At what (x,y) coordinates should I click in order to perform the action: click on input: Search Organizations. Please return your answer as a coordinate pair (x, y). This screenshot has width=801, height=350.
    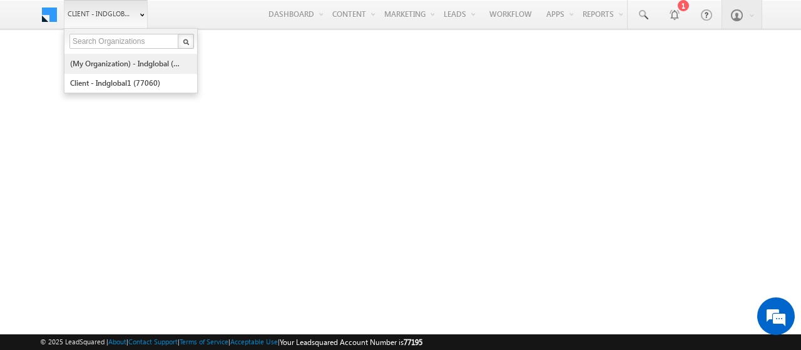
    Looking at the image, I should click on (125, 41).